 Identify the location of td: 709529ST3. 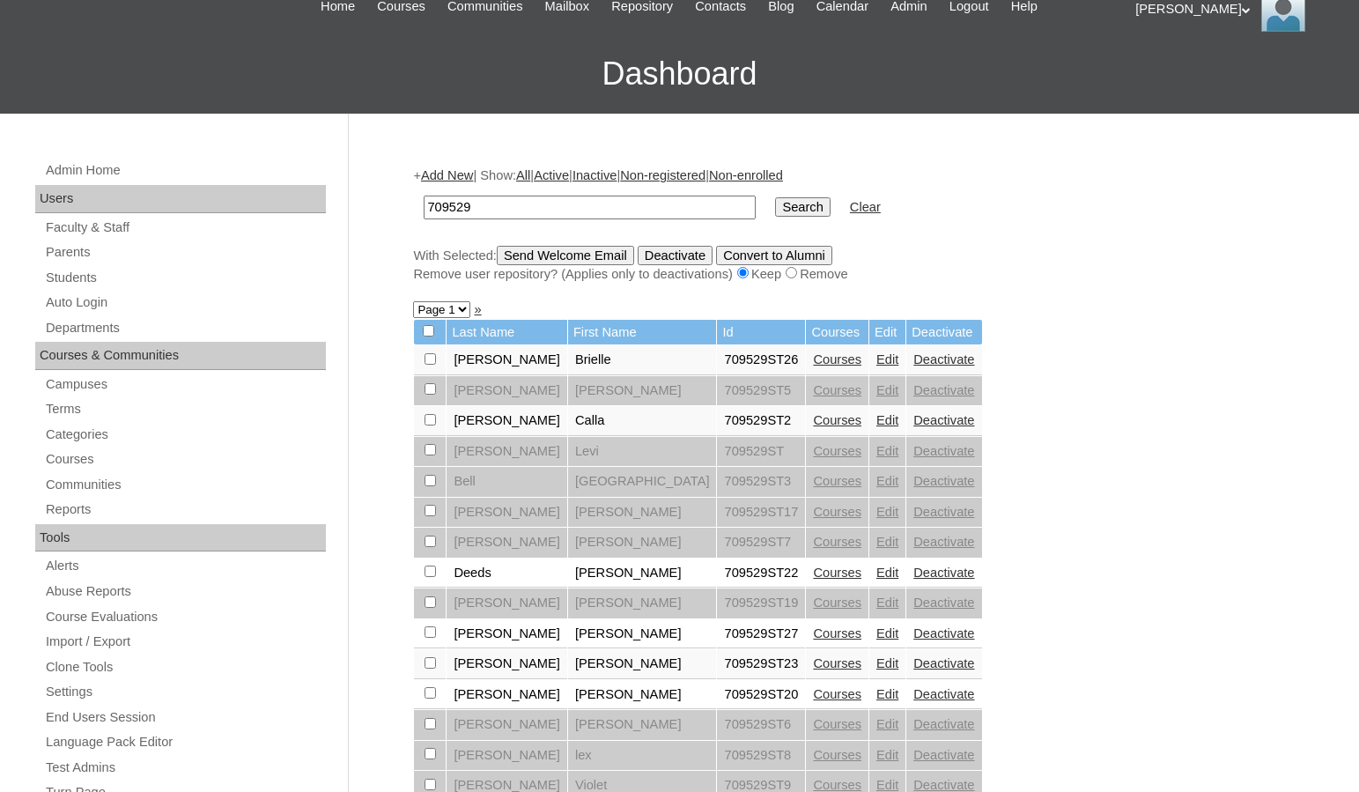
(761, 482).